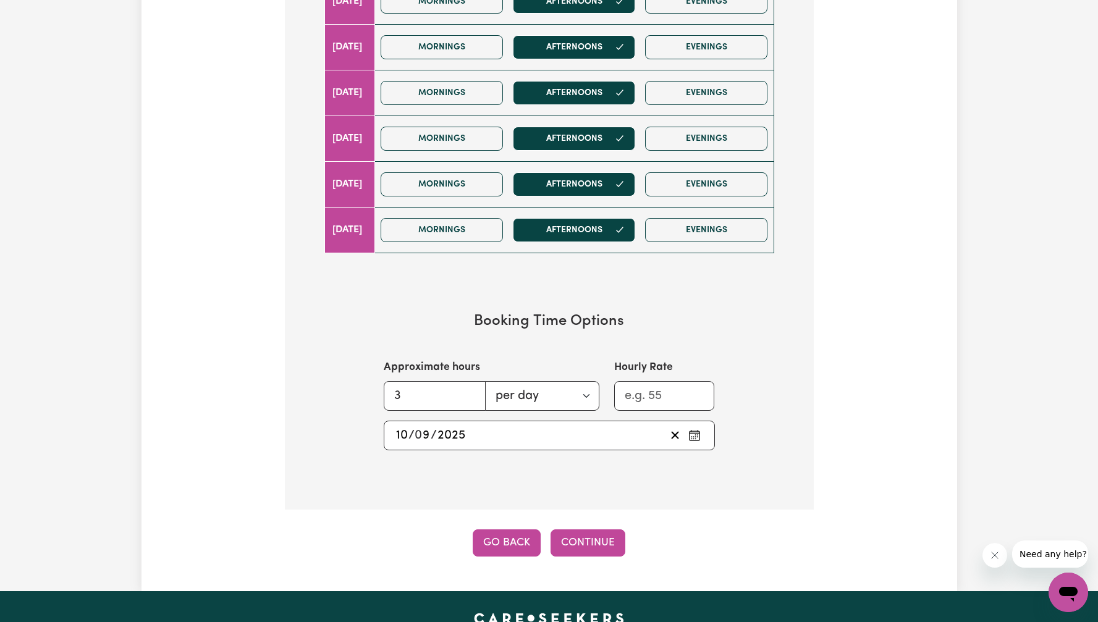 The width and height of the screenshot is (1098, 622). Describe the element at coordinates (675, 435) in the screenshot. I see `button: Clear start date` at that location.